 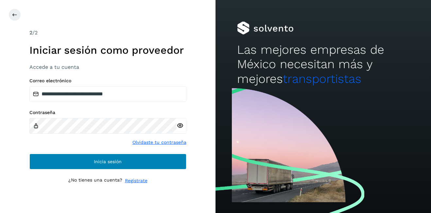 What do you see at coordinates (108, 33) in the screenshot?
I see `div: /2` at bounding box center [108, 33].